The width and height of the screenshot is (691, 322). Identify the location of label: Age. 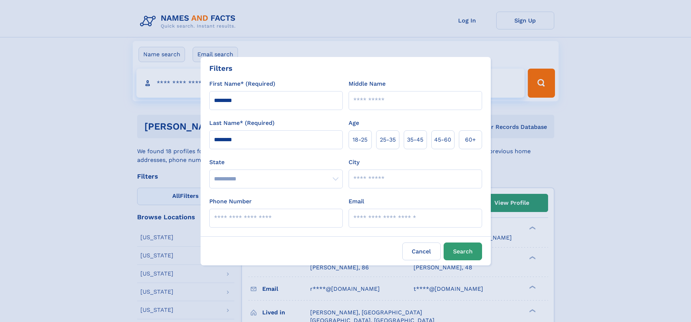
(354, 123).